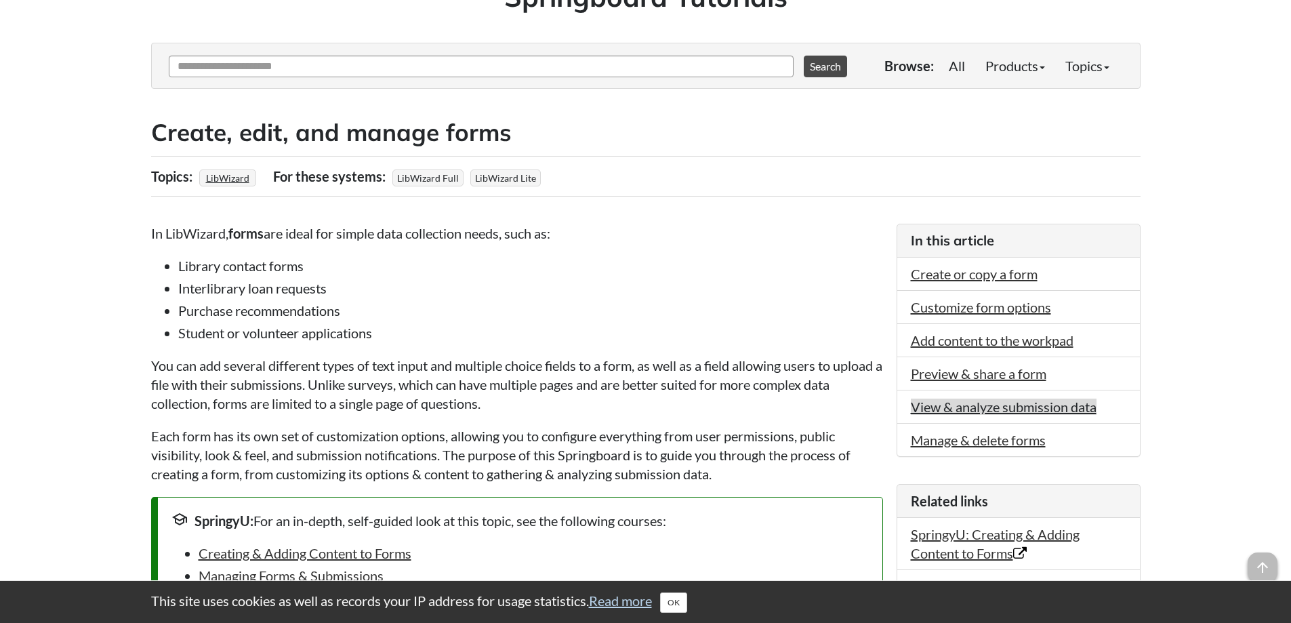 The width and height of the screenshot is (1291, 623). Describe the element at coordinates (517, 455) in the screenshot. I see `p: Each form has its own set of customization options, allowing you to configure everything from use...` at that location.